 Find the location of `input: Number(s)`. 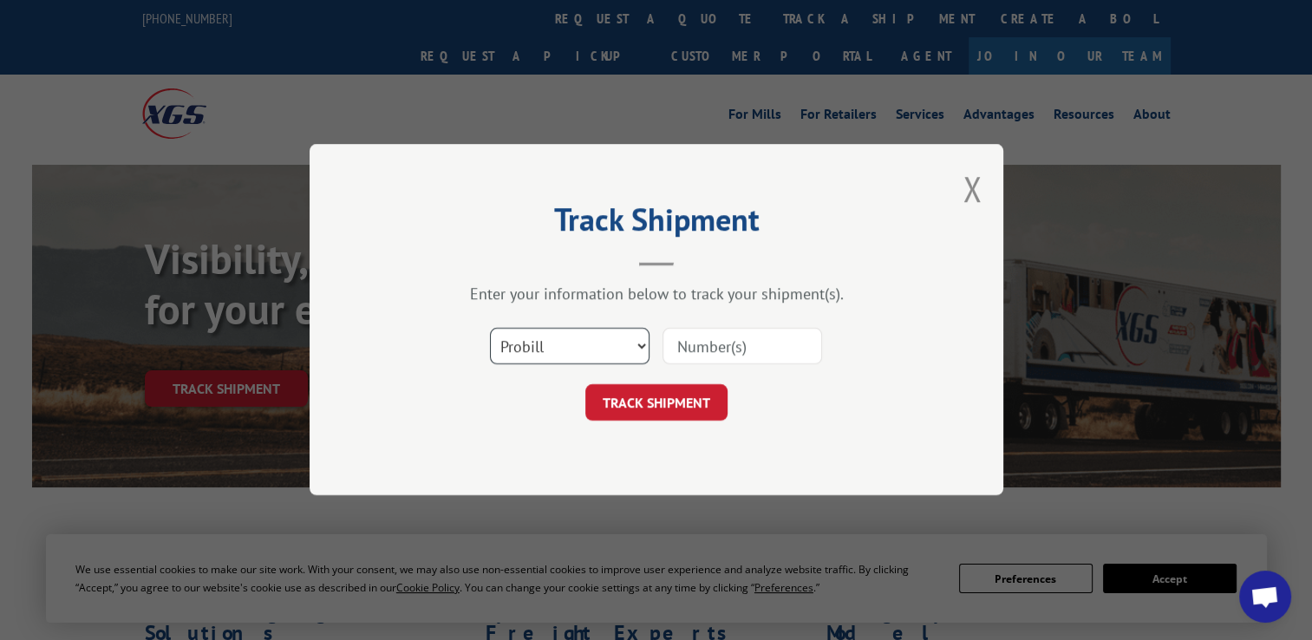

input: Number(s) is located at coordinates (742, 347).